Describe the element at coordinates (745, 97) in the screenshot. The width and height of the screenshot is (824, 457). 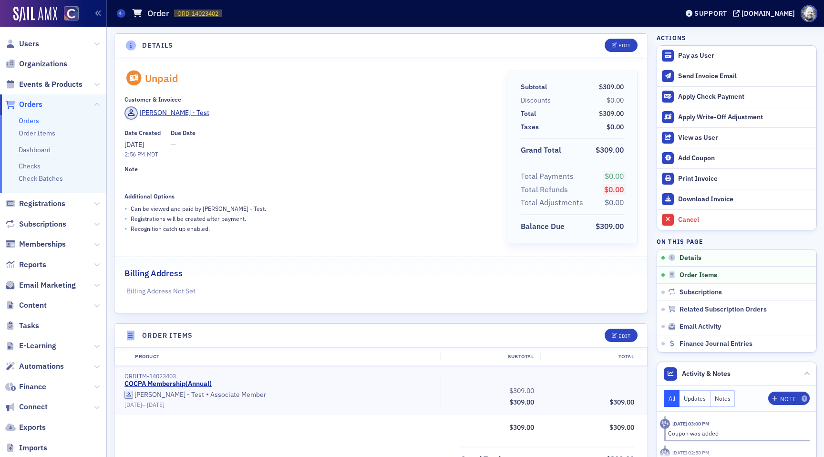
I see `div: Apply Check Payment` at that location.